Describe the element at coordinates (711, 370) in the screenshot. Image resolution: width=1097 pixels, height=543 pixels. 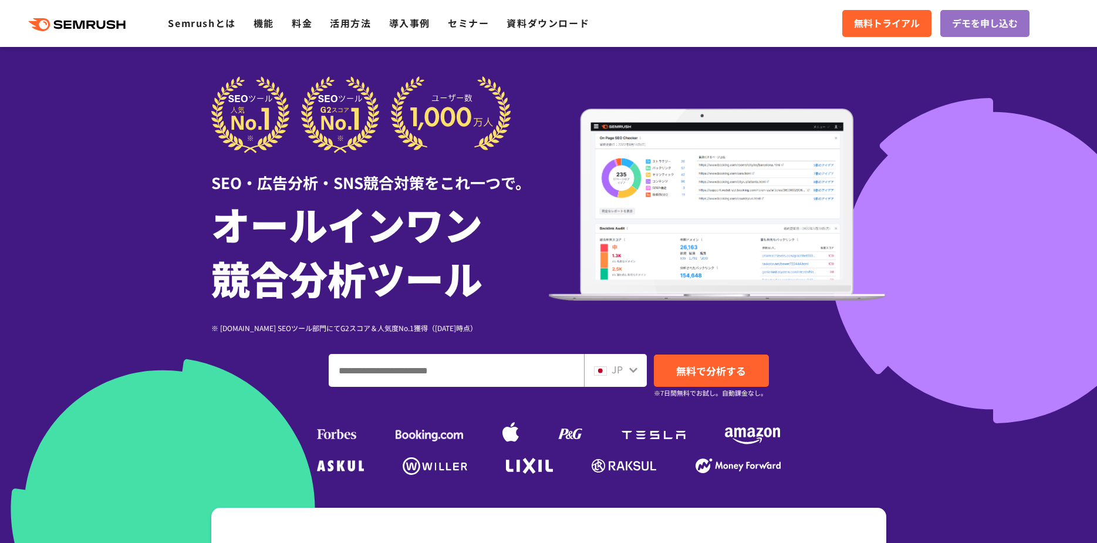
I see `span: 無料で分析する` at that location.